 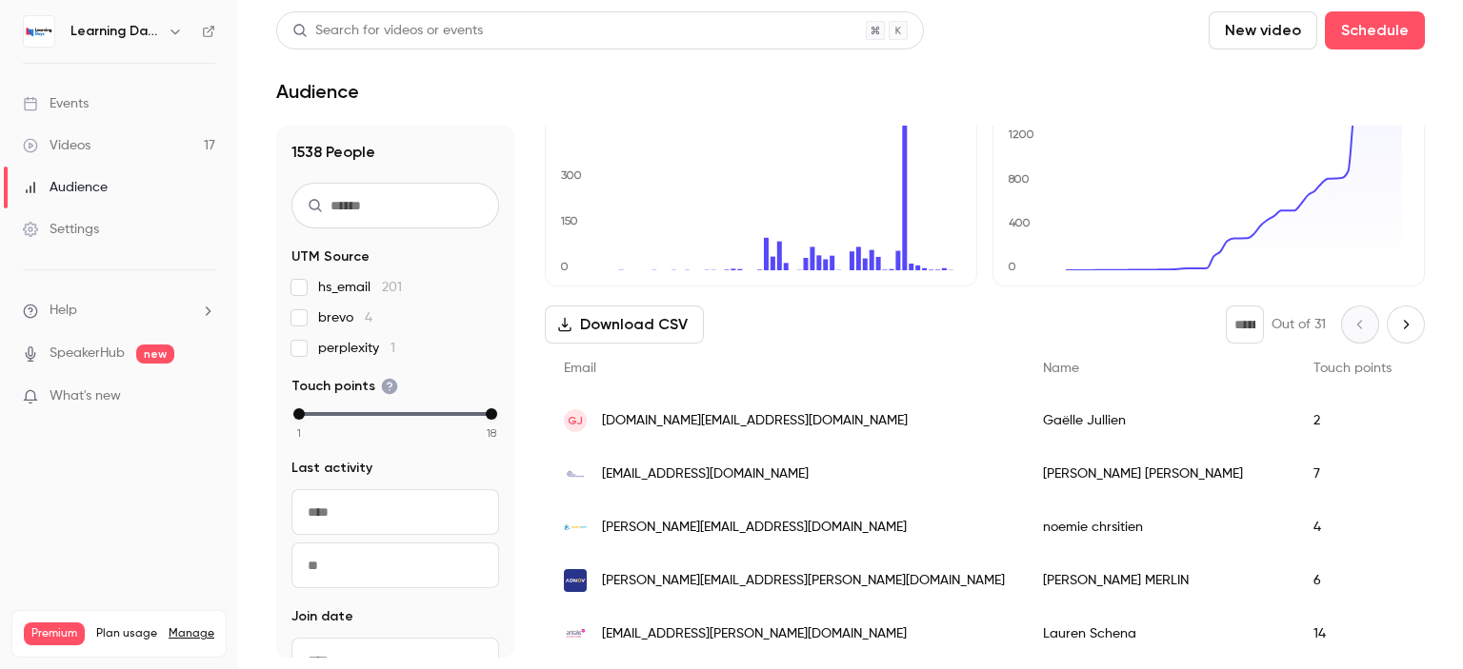 What do you see at coordinates (571, 175) in the screenshot?
I see `text: 300` at bounding box center [571, 175].